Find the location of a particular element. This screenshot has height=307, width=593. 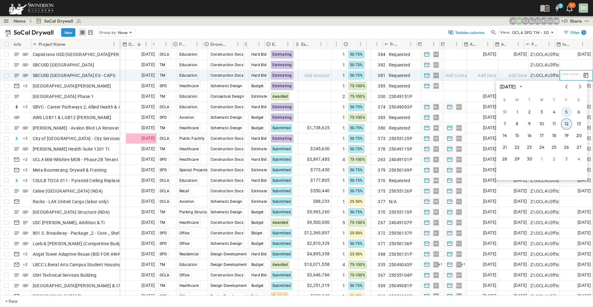

p: Estimate Status is located at coordinates (274, 44).